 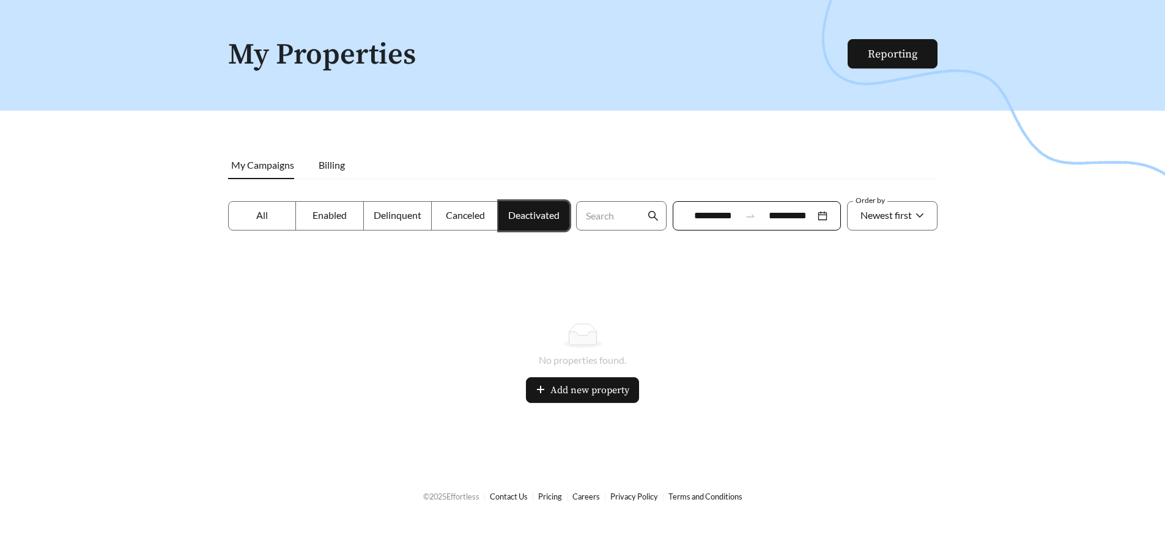 What do you see at coordinates (262, 164) in the screenshot?
I see `span: My Campaigns` at bounding box center [262, 164].